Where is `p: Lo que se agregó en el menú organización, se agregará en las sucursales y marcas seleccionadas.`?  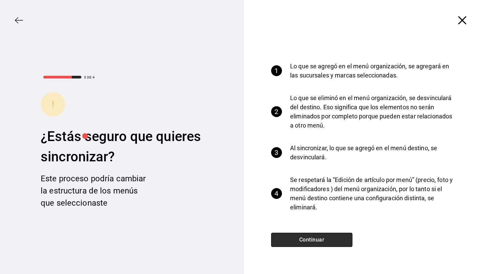 p: Lo que se agregó en el menú organización, se agregará en las sucursales y marcas seleccionadas. is located at coordinates (373, 71).